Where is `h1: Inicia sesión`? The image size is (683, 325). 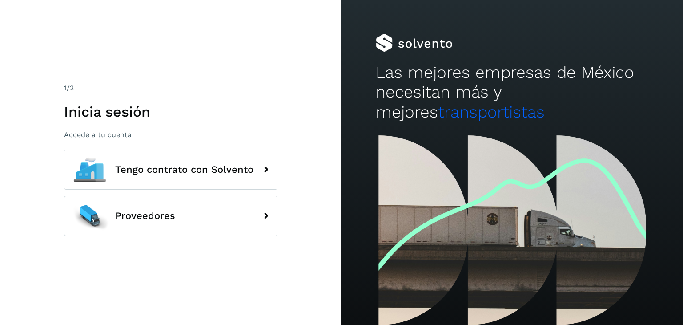 h1: Inicia sesión is located at coordinates (171, 112).